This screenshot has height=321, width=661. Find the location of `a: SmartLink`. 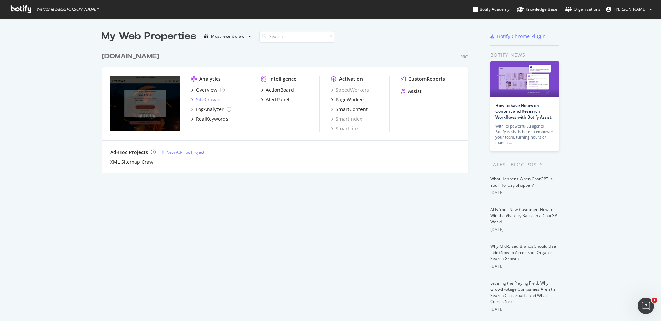

a: SmartLink is located at coordinates (344, 129).